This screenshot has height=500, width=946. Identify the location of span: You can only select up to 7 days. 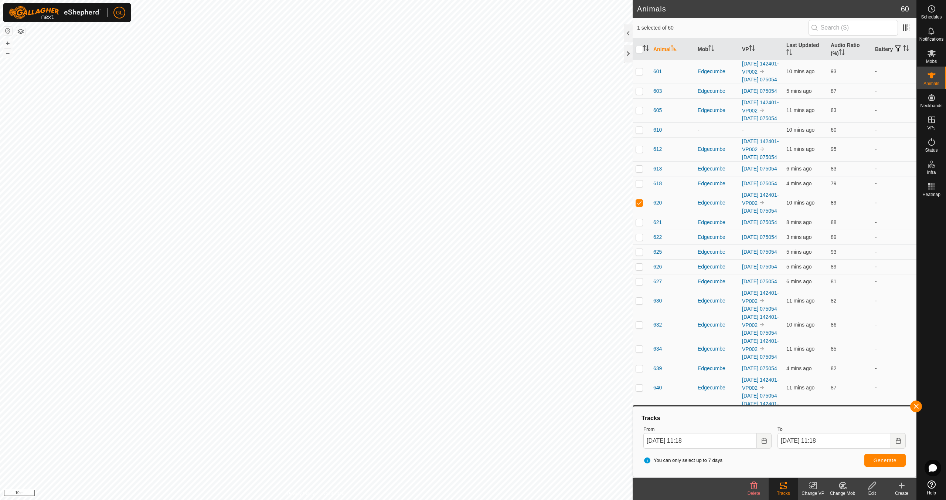
(683, 460).